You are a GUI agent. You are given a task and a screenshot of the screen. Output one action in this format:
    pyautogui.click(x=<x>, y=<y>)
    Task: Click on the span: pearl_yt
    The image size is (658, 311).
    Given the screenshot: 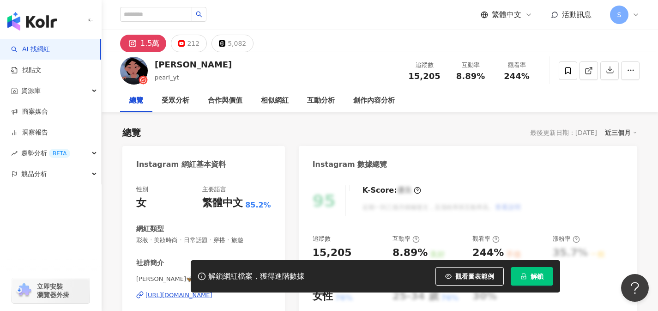 What is the action you would take?
    pyautogui.click(x=167, y=77)
    